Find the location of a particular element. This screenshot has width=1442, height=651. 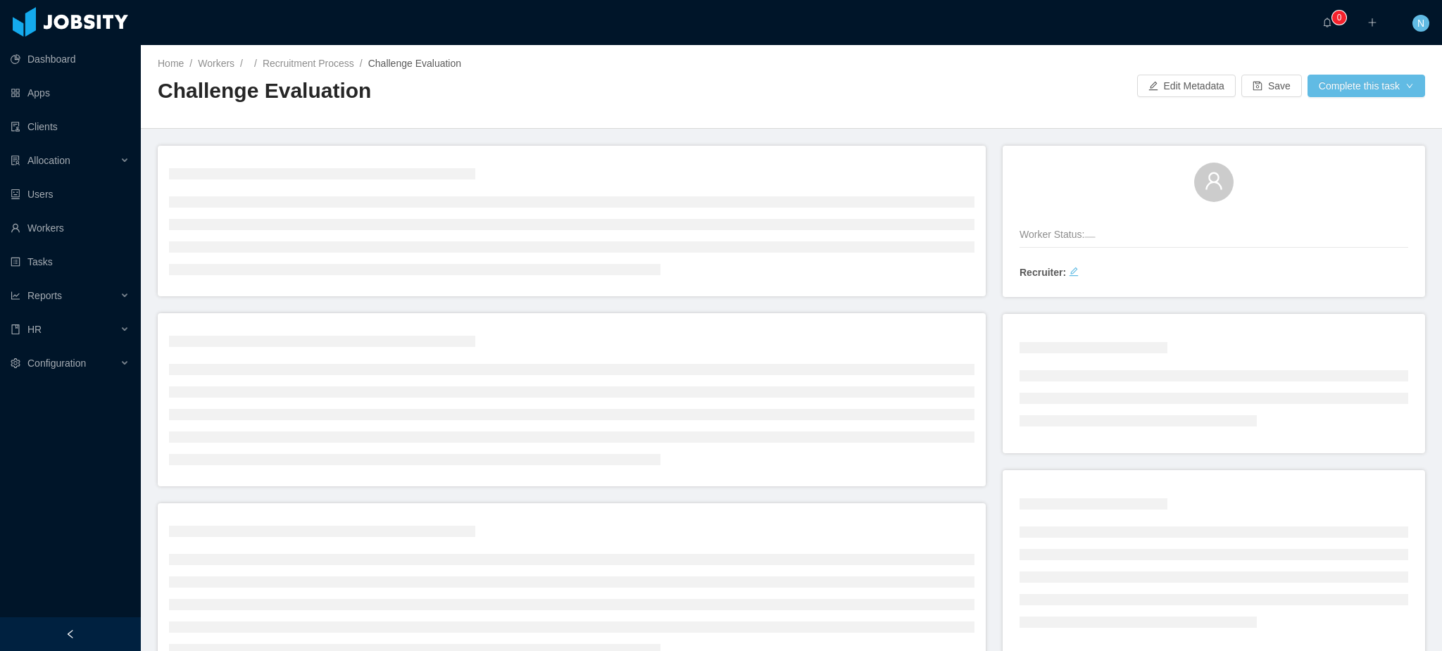

a: icon: appstoreApps is located at coordinates (70, 93).